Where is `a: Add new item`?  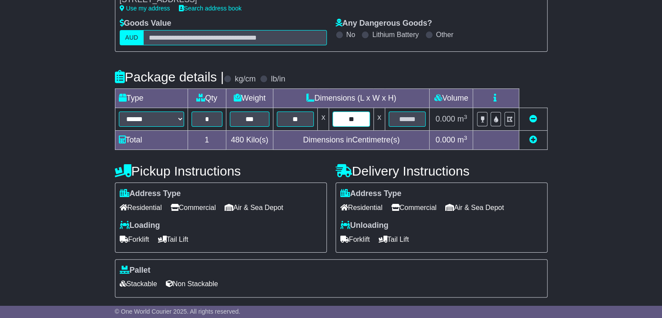
a: Add new item is located at coordinates (534, 140).